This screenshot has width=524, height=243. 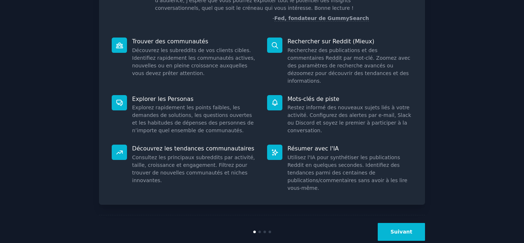 I want to click on font: Utilisez l'IA pour synthétiser les publications Reddit en quelques secondes. Identifiez des tenda..., so click(x=347, y=173).